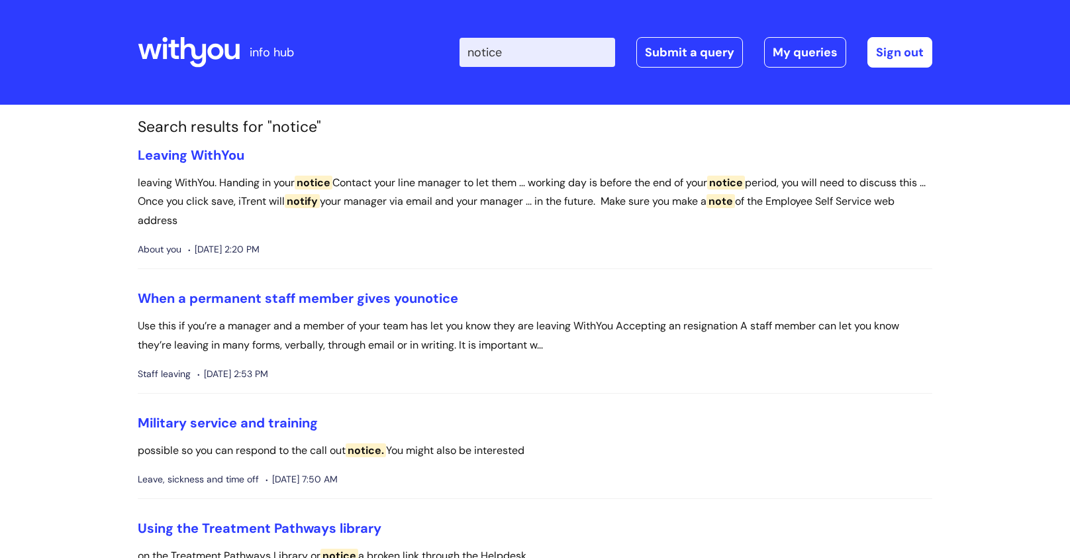 The height and width of the screenshot is (558, 1070). I want to click on span: Leave, sickness and time off, so click(198, 479).